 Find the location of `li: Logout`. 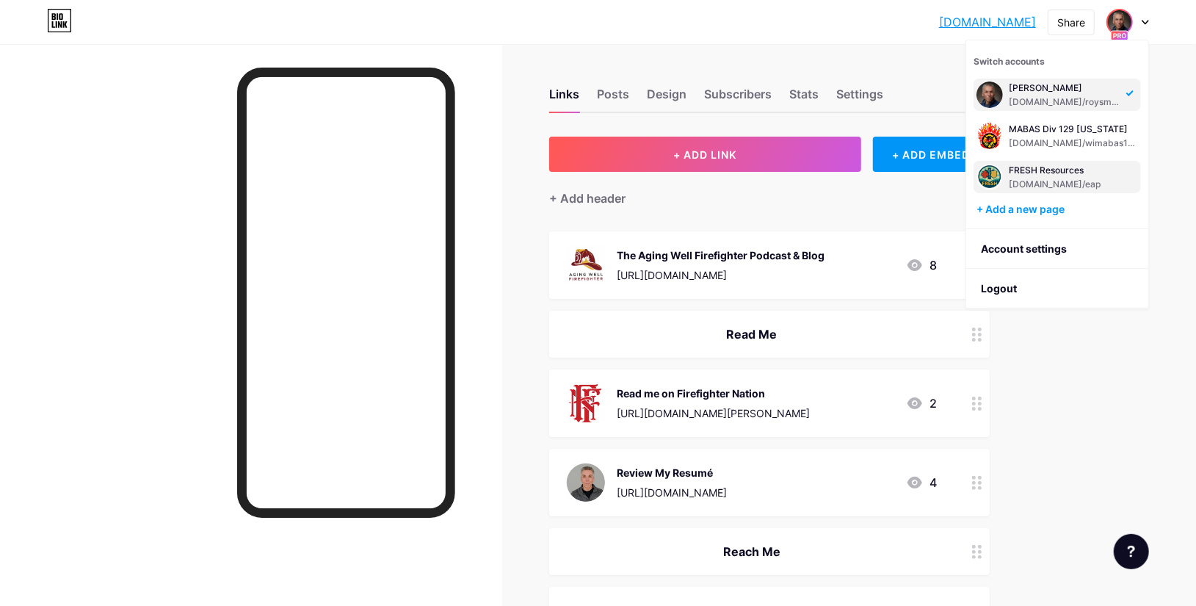

li: Logout is located at coordinates (1058, 289).